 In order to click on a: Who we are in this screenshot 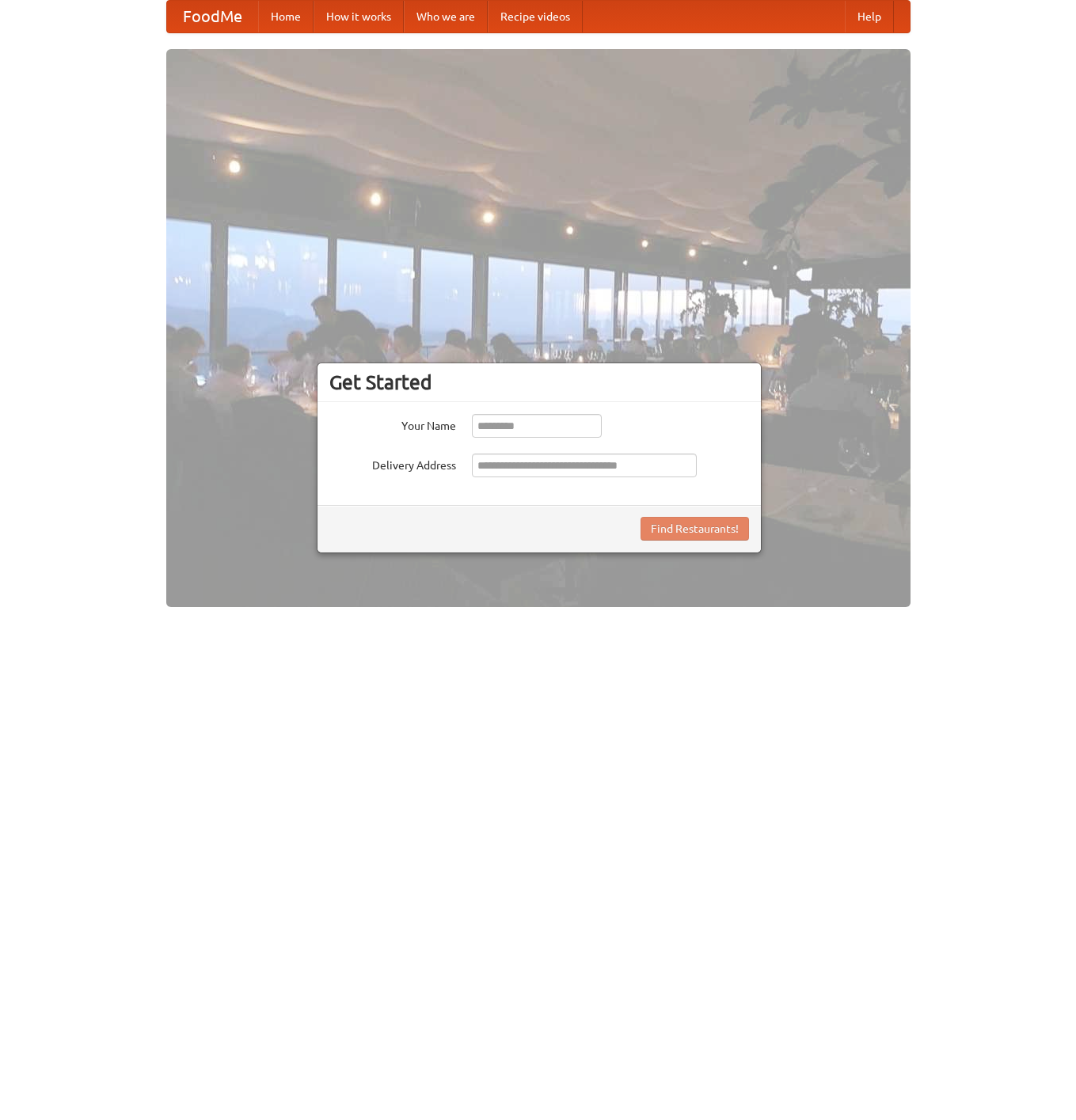, I will do `click(446, 17)`.